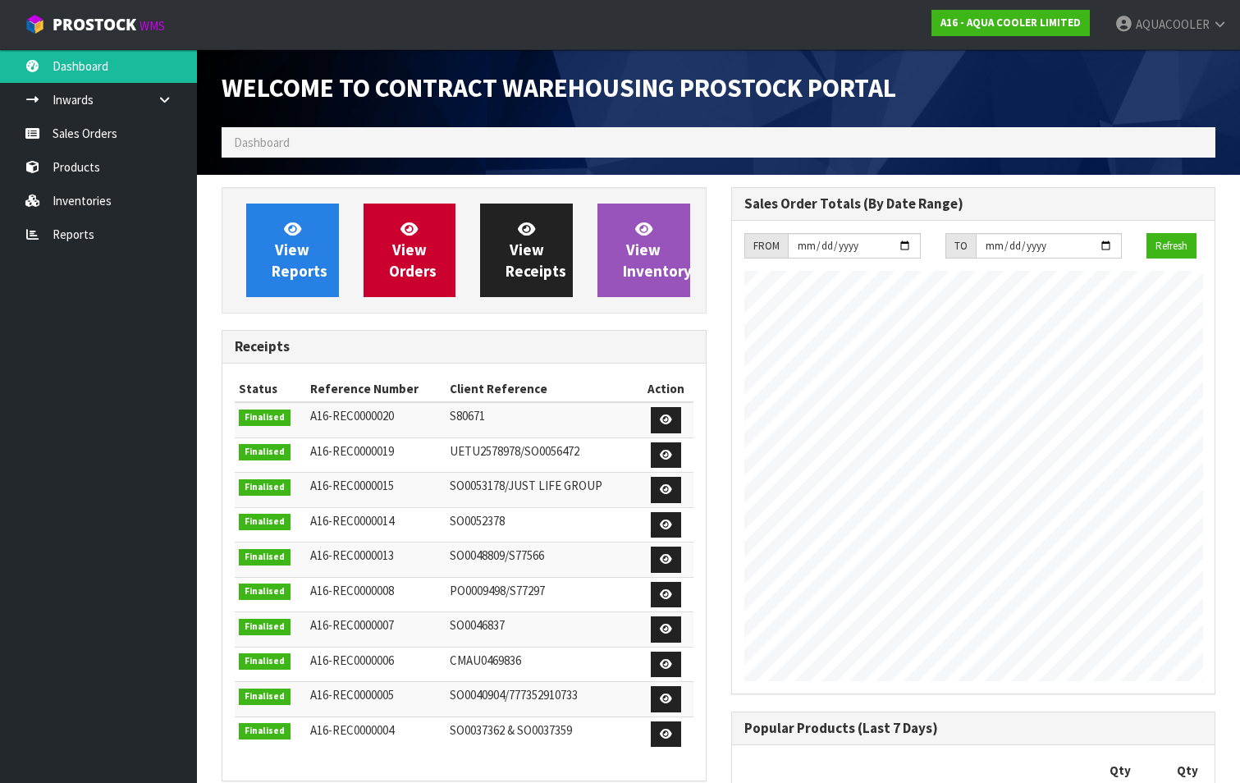  I want to click on span: A16-REC0000006, so click(352, 660).